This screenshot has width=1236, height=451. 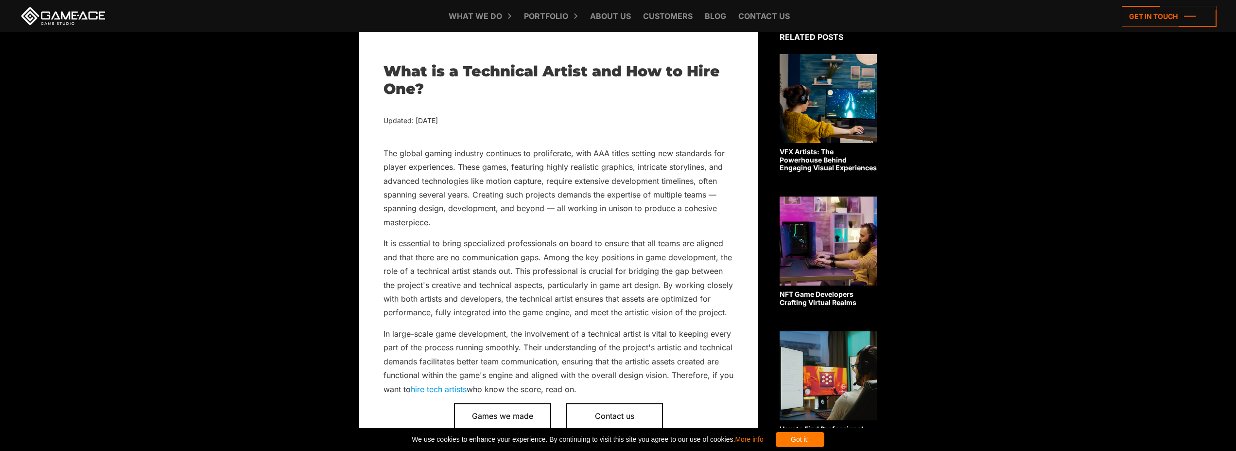 What do you see at coordinates (828, 113) in the screenshot?
I see `a: VFX Artists: The Powerhouse Behind Engaging Visual Experiences` at bounding box center [828, 113].